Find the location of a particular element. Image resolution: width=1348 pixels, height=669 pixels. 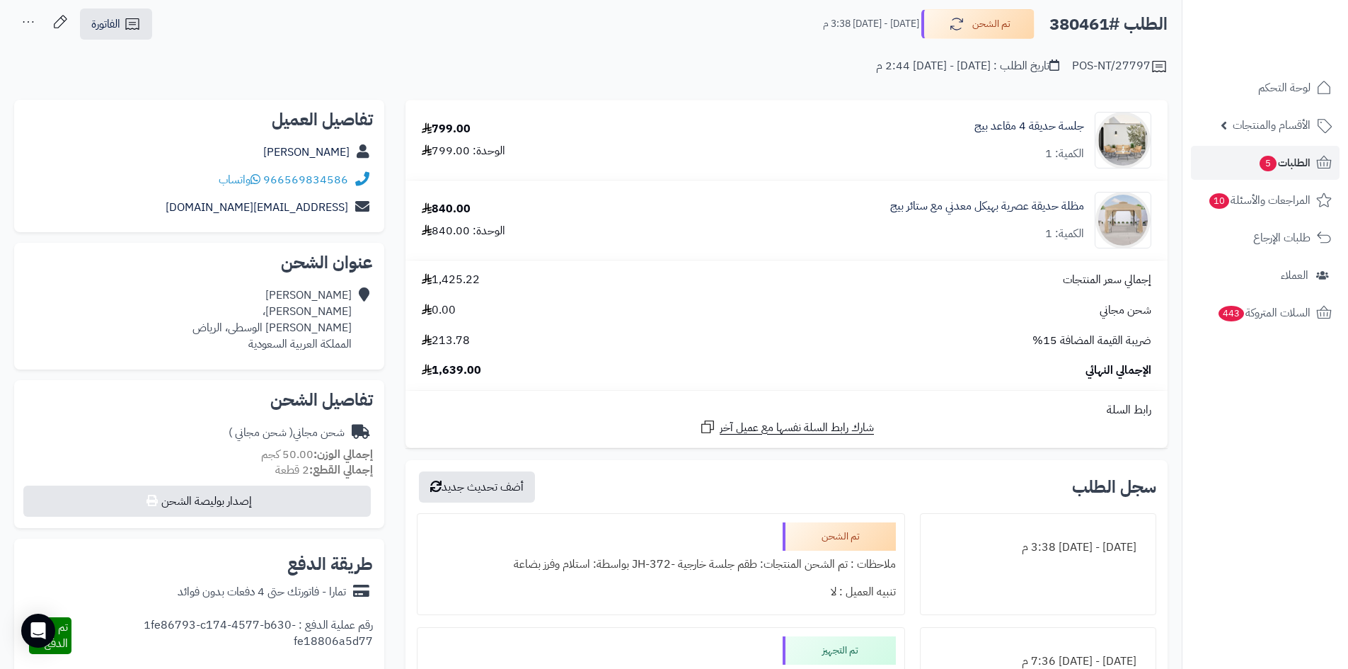

span: ضريبة القيمة المضافة 15% is located at coordinates (1092, 340).